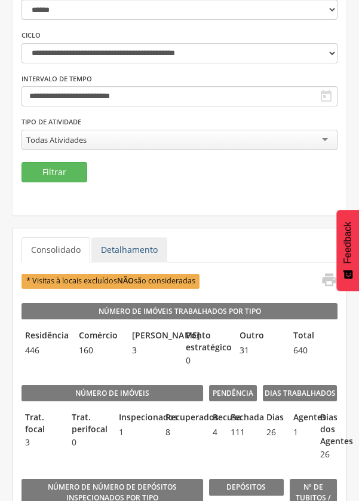 The image size is (359, 501). I want to click on span: 4, so click(215, 432).